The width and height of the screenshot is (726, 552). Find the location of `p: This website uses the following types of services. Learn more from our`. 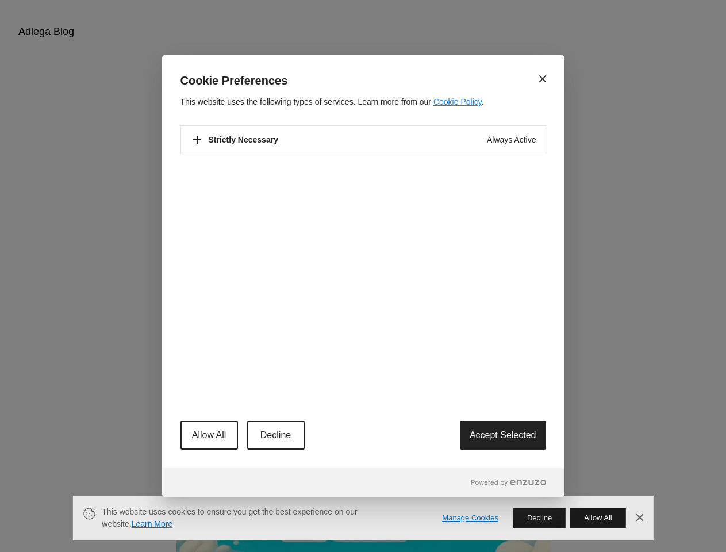

p: This website uses the following types of services. Learn more from our is located at coordinates (363, 102).